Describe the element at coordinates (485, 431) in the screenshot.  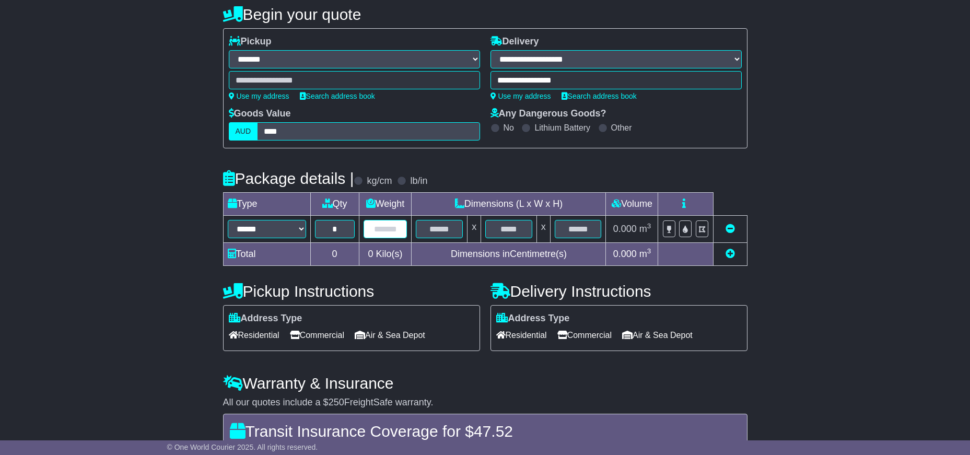
I see `h4: Transit Insurance Coverage for $` at that location.